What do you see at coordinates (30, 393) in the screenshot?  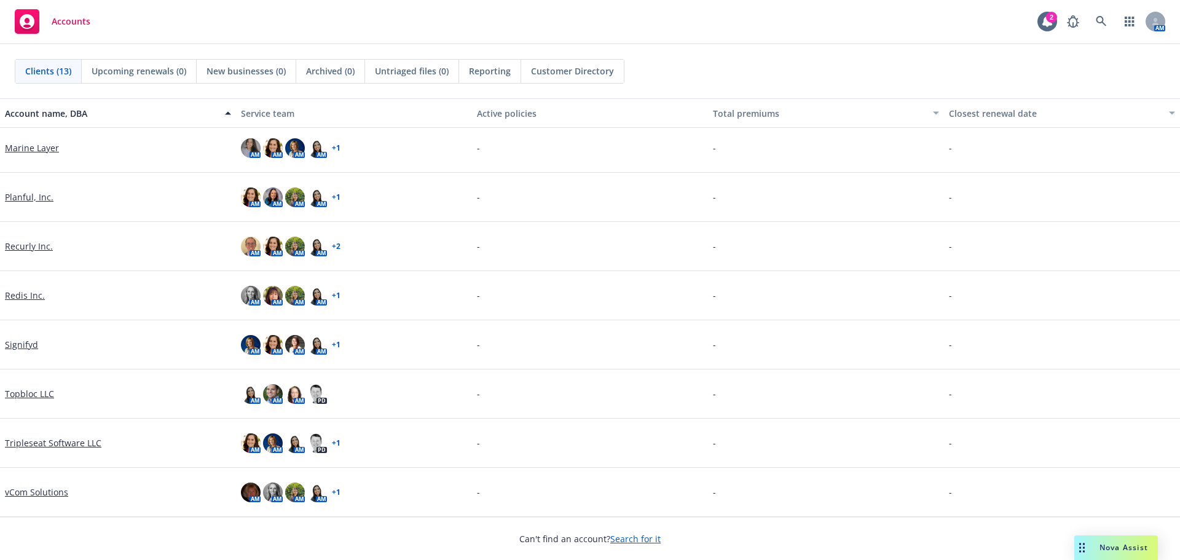 I see `a: Topbloc LLC` at bounding box center [30, 393].